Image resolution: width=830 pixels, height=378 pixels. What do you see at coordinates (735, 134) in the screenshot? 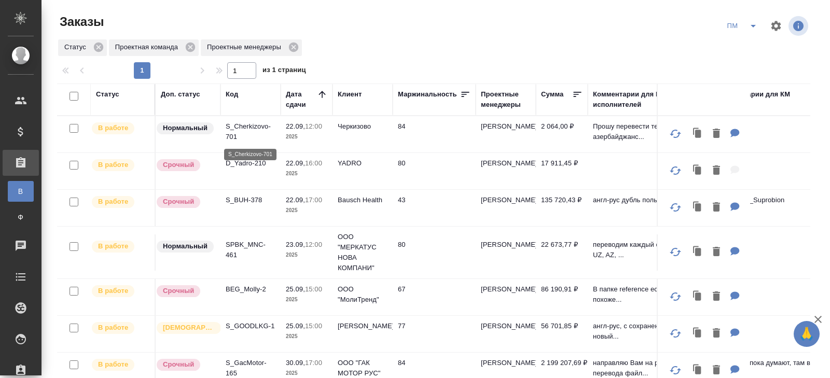
I see `button: Для ПМ: Прошу перевести текст на азербайджанский язык +проверить перевод грузинского языка, внест...` at bounding box center [735, 134].